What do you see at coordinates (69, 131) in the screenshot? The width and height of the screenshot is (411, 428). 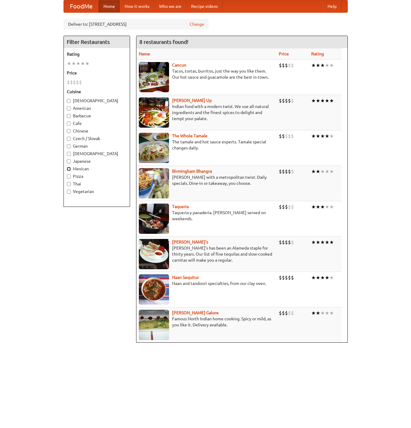 I see `input: Chinese` at bounding box center [69, 131].